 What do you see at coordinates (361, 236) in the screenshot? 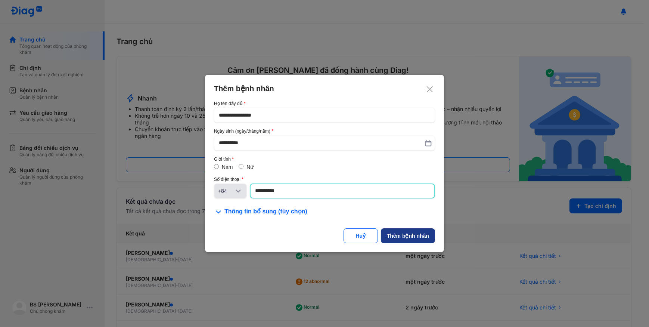
I see `button: Huỷ` at bounding box center [361, 236].